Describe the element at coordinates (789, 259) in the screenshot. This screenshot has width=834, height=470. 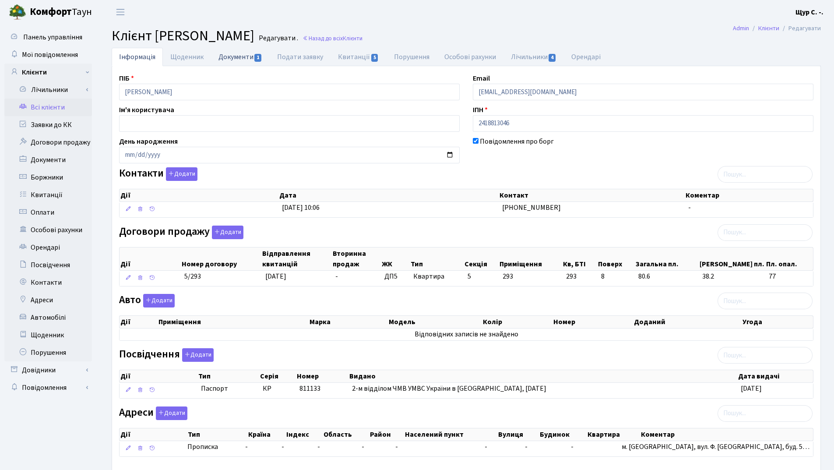
I see `th: Пл. опал.` at that location.